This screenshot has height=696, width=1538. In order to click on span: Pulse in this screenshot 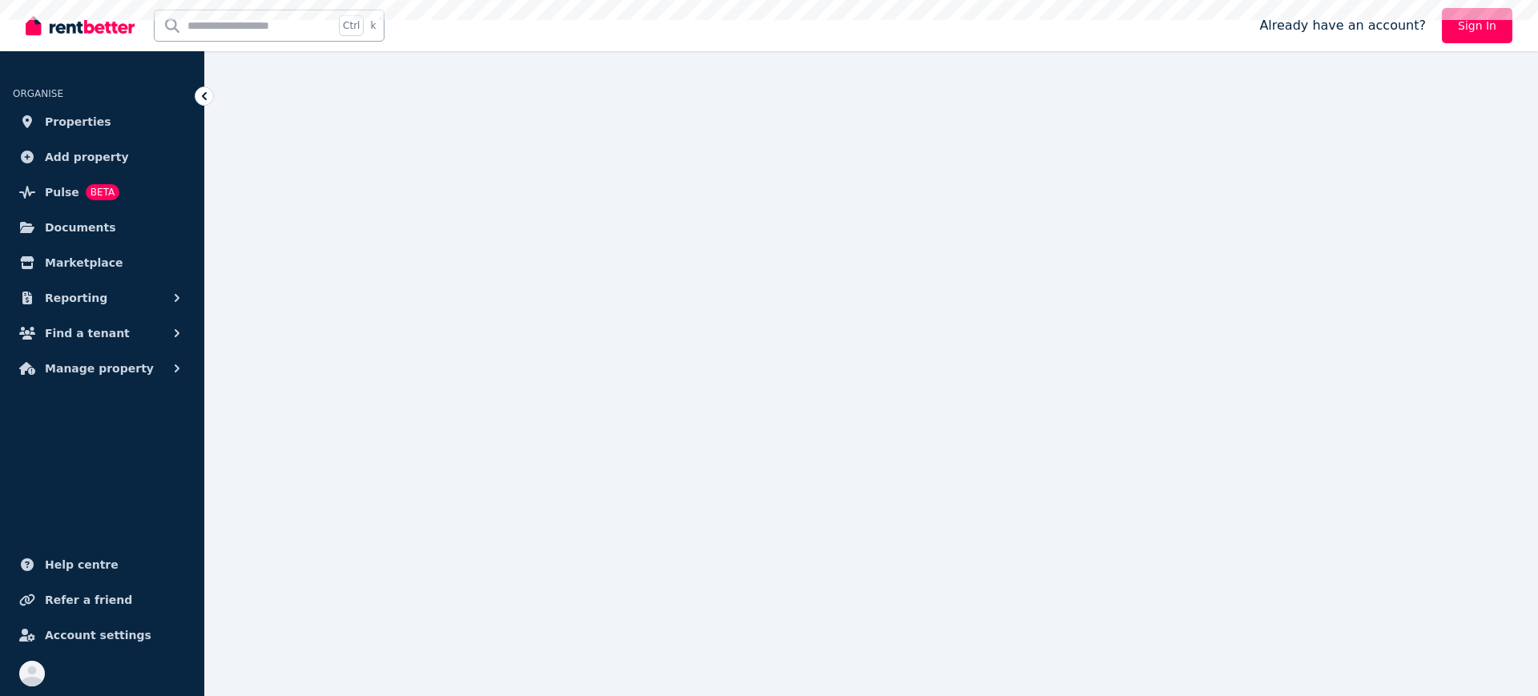, I will do `click(62, 192)`.